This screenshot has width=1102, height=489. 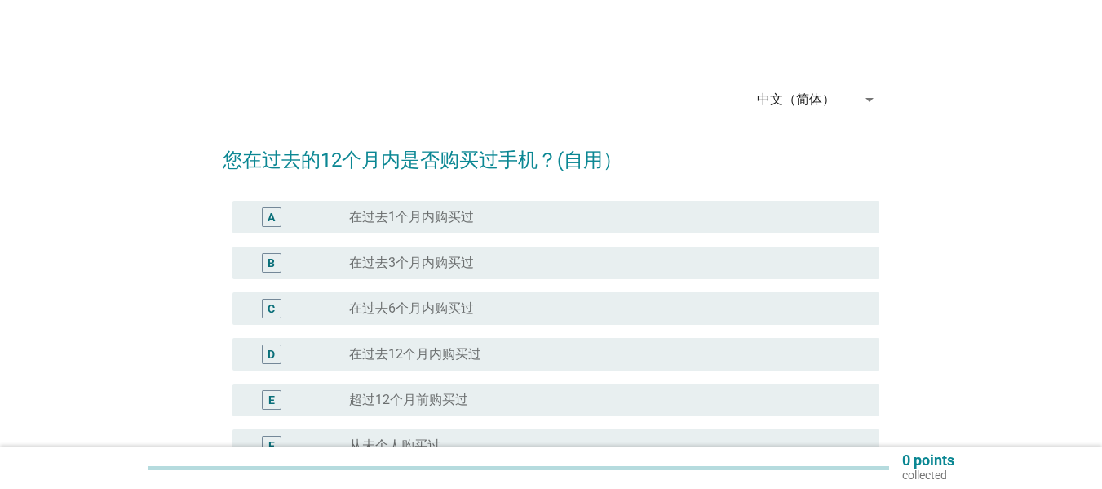 What do you see at coordinates (551, 152) in the screenshot?
I see `h2: 您在过去的12个月内是否购买过手机？(自用）` at bounding box center [551, 152].